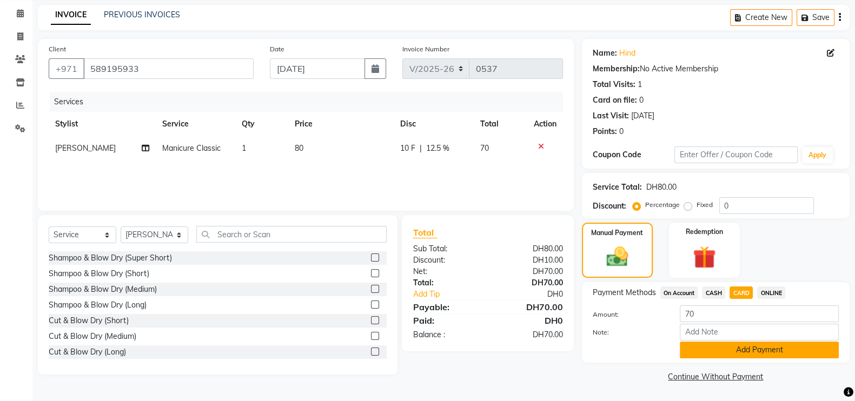 The image size is (855, 401). Describe the element at coordinates (89, 321) in the screenshot. I see `div: Cut & Blow Dry (Short)` at that location.